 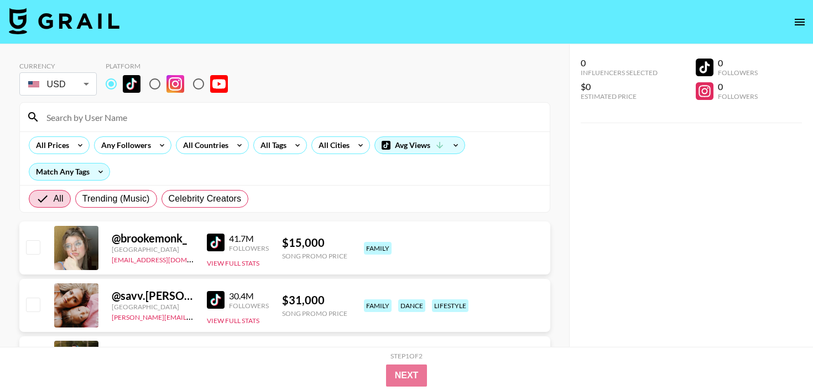 I want to click on div: 30.4M, so click(x=249, y=296).